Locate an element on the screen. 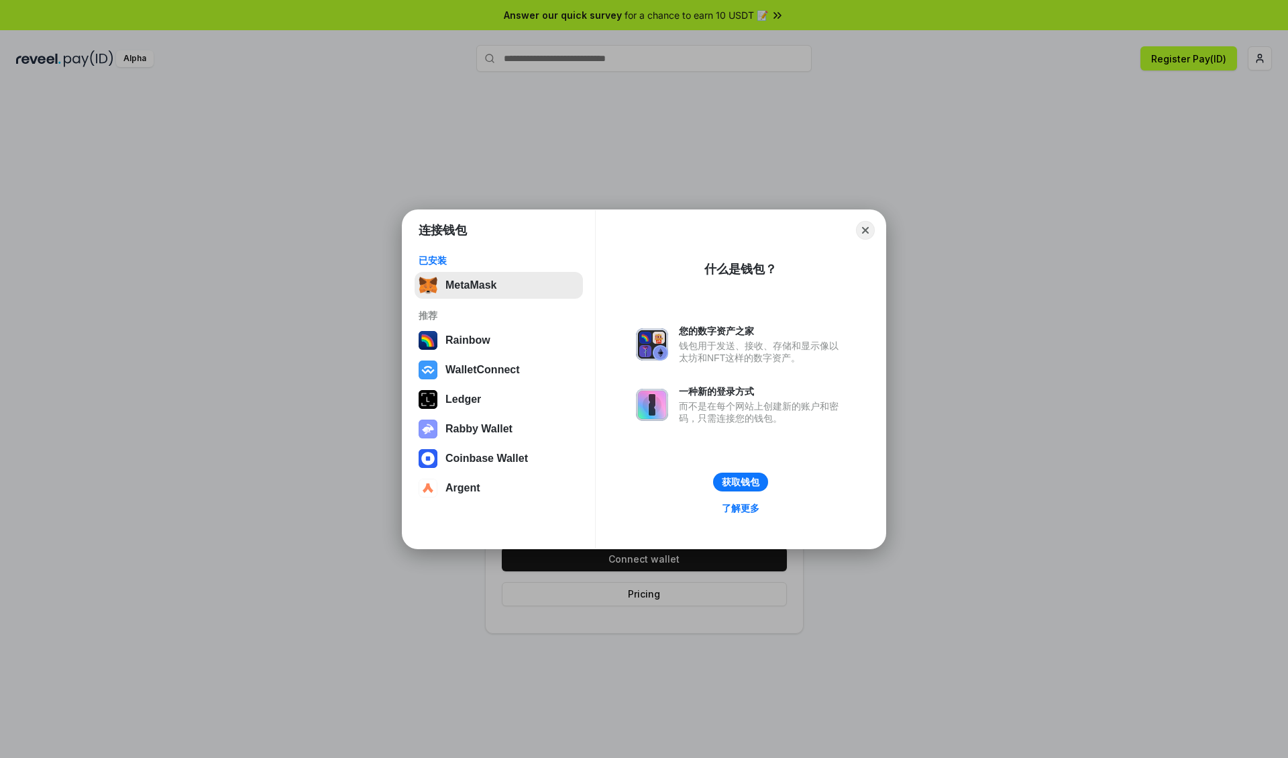 This screenshot has width=1288, height=758. img: svg+xml,%3Csvg%20xmlns%3D%22http%3A%2F%2Fwww.w3.org%2F2000%2Fsvg%22%20width%3D%2228%22%20height%3... is located at coordinates (428, 399).